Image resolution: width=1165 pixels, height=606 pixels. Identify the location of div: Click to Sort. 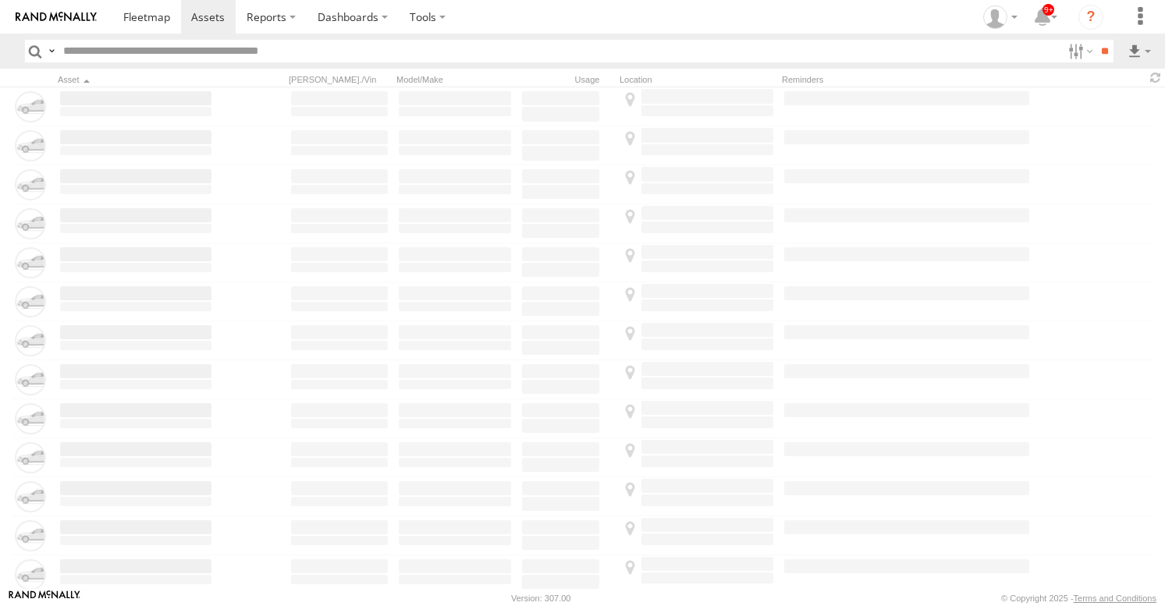
(136, 80).